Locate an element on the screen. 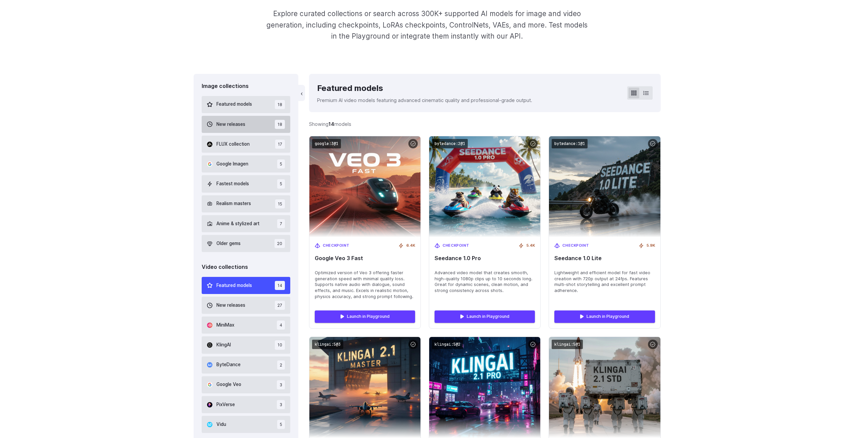 The image size is (854, 438). img: Seedance 1.0 Lite is located at coordinates (604, 186).